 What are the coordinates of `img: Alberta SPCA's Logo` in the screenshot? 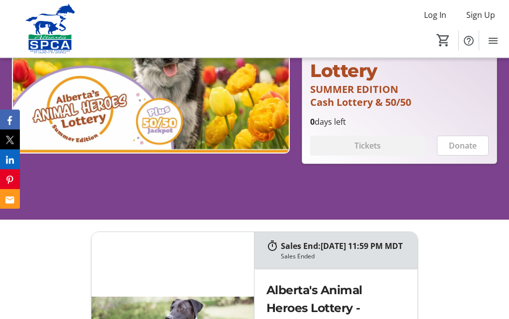 It's located at (50, 29).